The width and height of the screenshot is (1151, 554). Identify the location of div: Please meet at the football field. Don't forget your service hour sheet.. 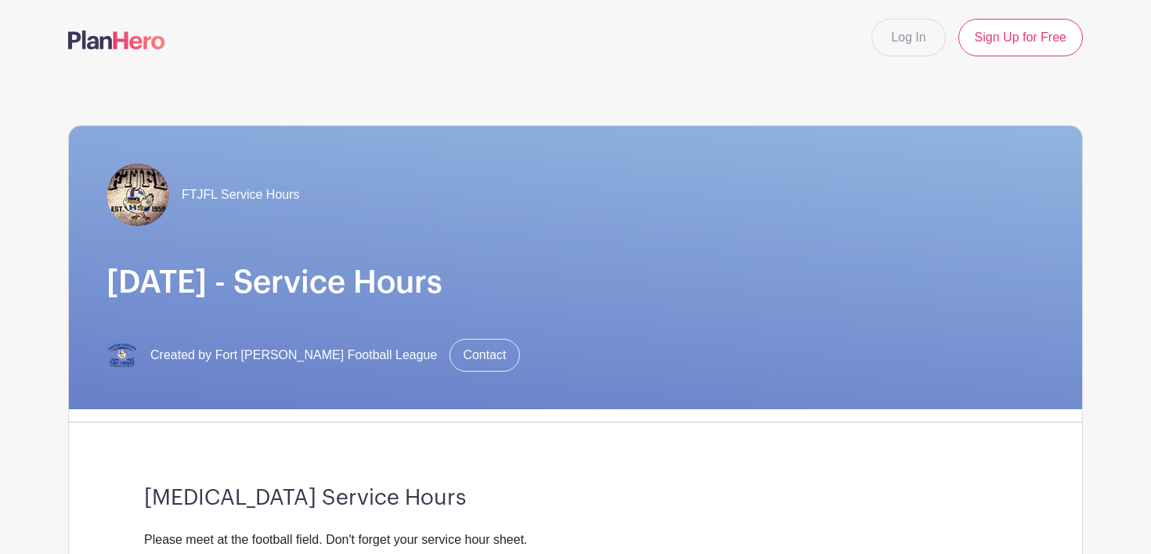
(576, 540).